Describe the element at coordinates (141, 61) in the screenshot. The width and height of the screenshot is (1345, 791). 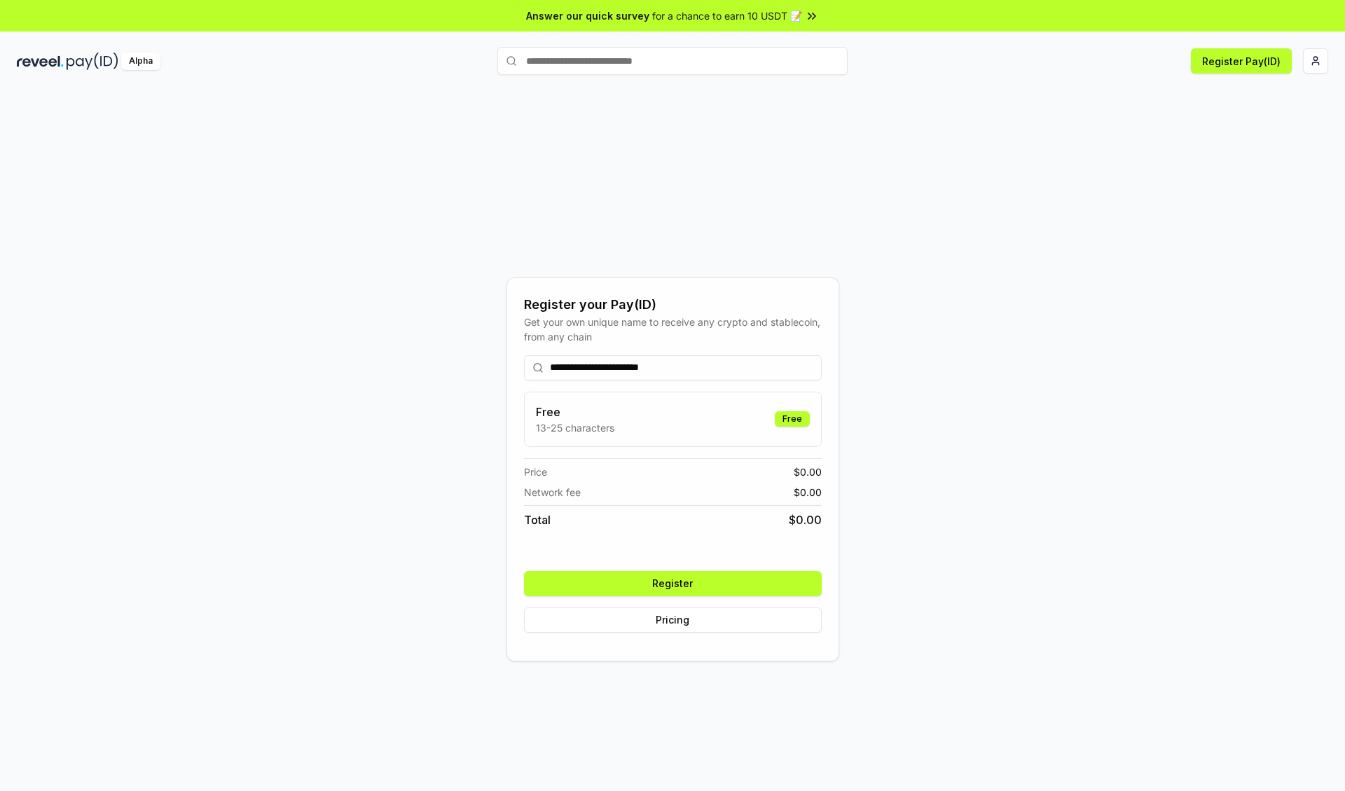
I see `div: Alpha` at that location.